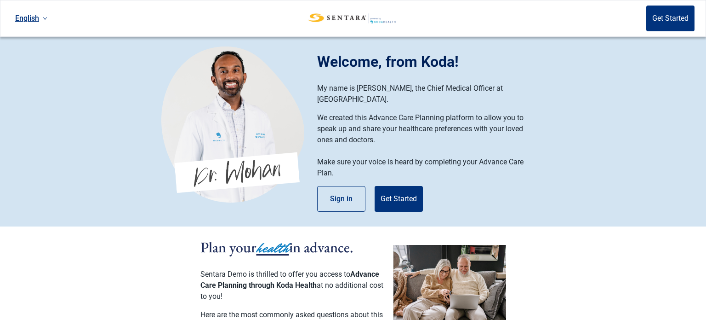 The image size is (706, 320). Describe the element at coordinates (321, 247) in the screenshot. I see `span: in advance.` at that location.